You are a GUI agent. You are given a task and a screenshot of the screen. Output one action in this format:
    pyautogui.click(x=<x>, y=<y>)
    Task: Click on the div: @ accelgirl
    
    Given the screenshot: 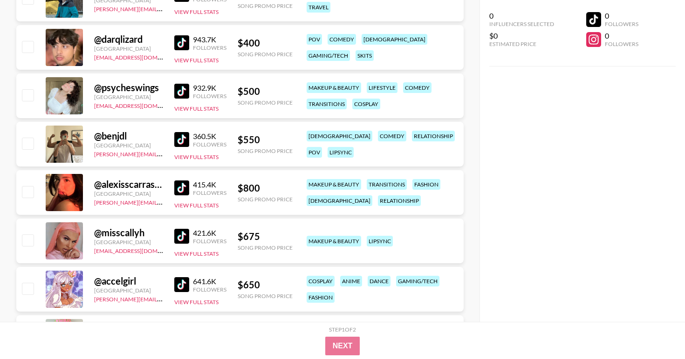 What is the action you would take?
    pyautogui.click(x=129, y=281)
    